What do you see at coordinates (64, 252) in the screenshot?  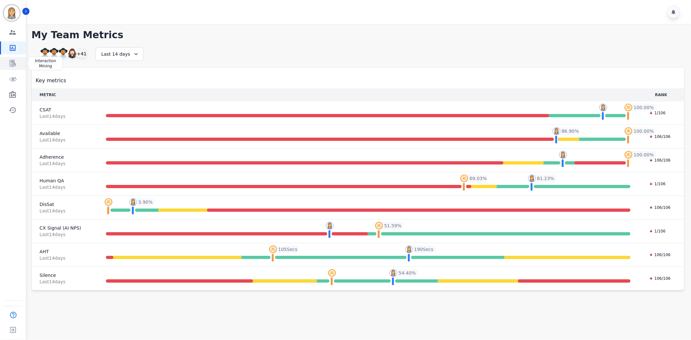 I see `span: AHT` at bounding box center [64, 252].